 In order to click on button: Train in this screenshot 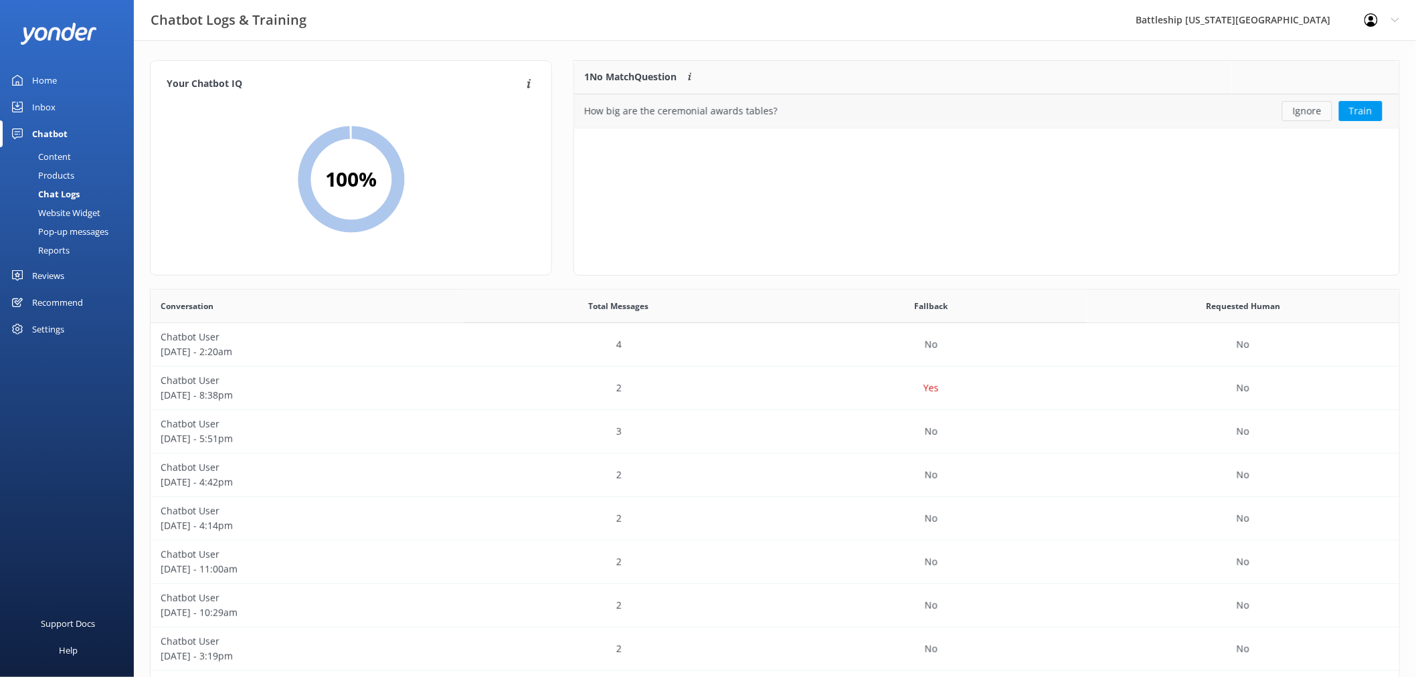, I will do `click(1360, 111)`.